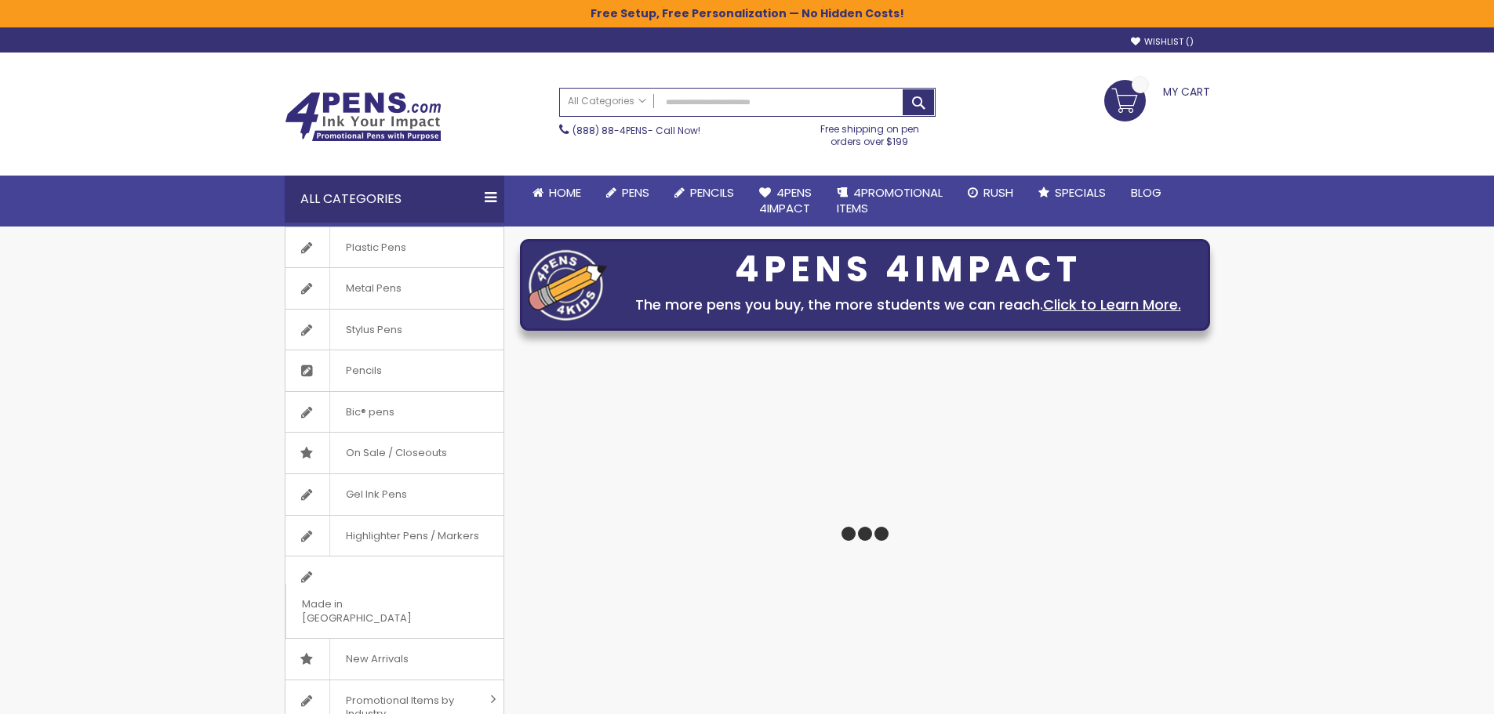 Image resolution: width=1494 pixels, height=714 pixels. What do you see at coordinates (1072, 193) in the screenshot?
I see `a: Specials` at bounding box center [1072, 193].